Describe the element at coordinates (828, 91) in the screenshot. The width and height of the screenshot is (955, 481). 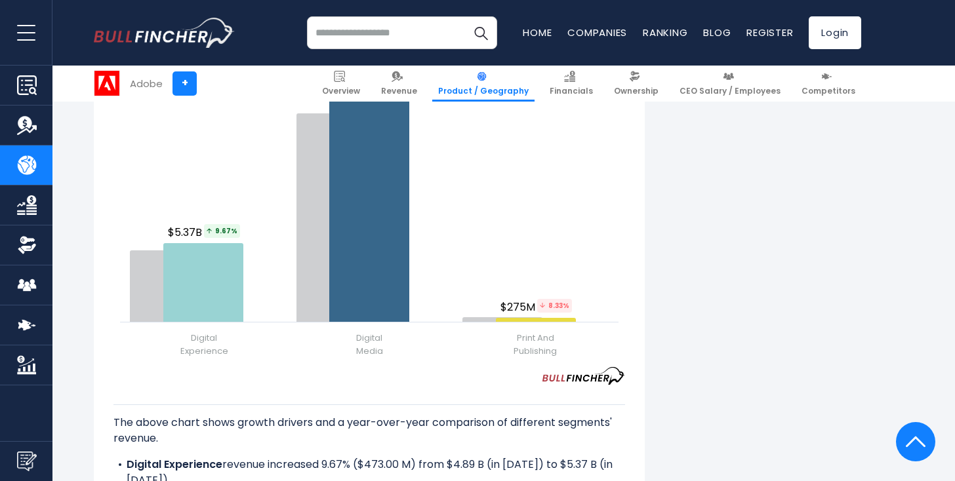
I see `span: Competitors` at that location.